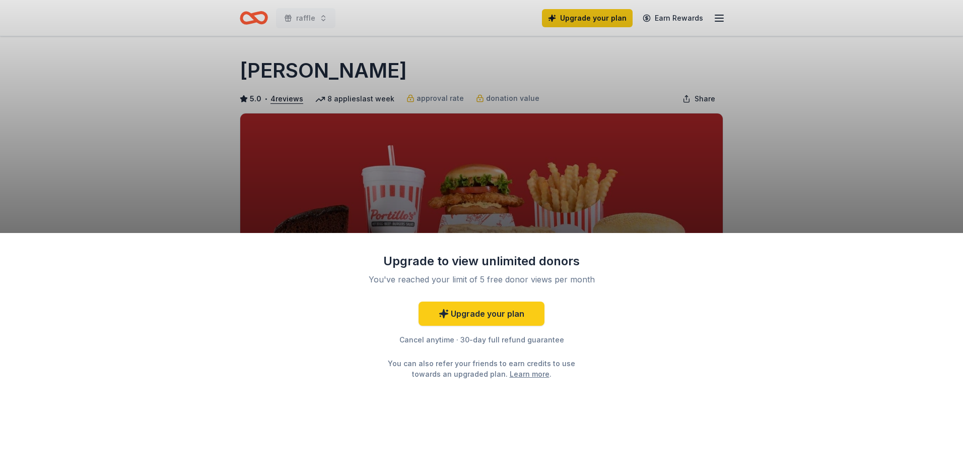 The height and width of the screenshot is (466, 963). Describe the element at coordinates (482, 368) in the screenshot. I see `div: You can also refer your friends to earn credits to use towards an upgraded plan. .` at that location.